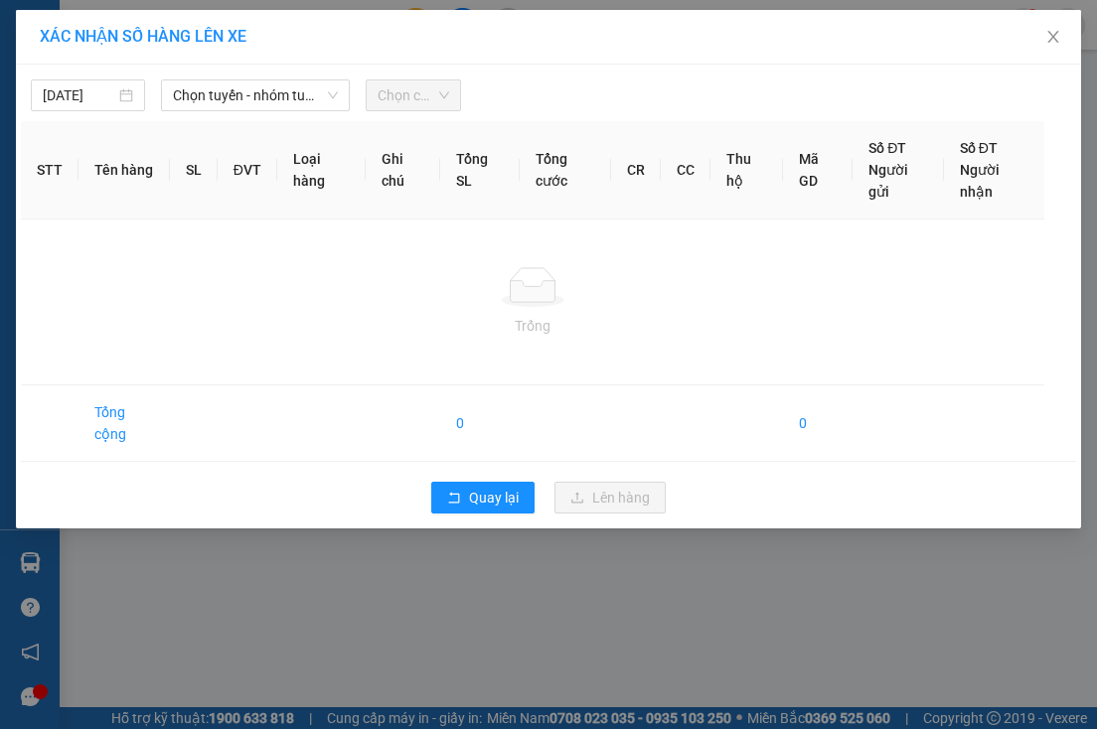  What do you see at coordinates (124, 170) in the screenshot?
I see `th: Tên hàng` at bounding box center [124, 170].